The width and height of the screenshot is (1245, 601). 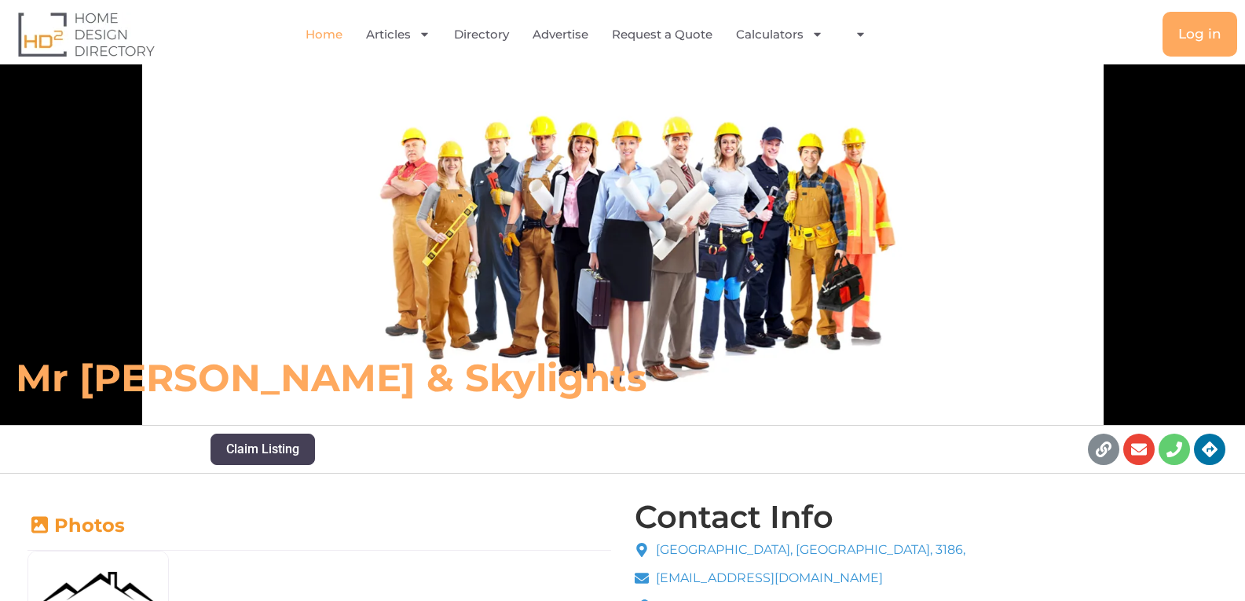 What do you see at coordinates (262, 449) in the screenshot?
I see `button: Claim Listing` at bounding box center [262, 449].